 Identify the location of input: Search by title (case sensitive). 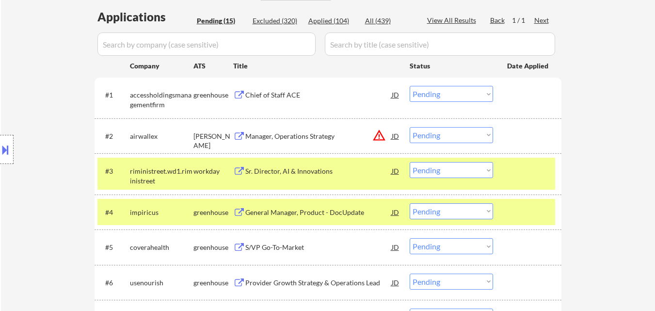
(440, 44).